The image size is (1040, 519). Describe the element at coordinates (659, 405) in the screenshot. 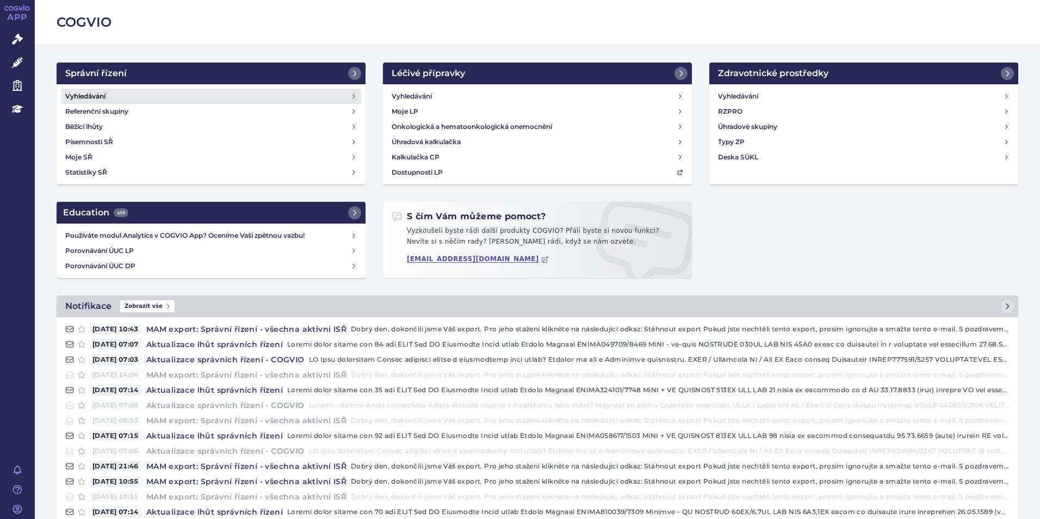

I see `p: Loremi - dolorsi Amet consectetu Adipis elitsedd eiusmo t incididuntu labo etdol? Magnaal en adm ...` at that location.